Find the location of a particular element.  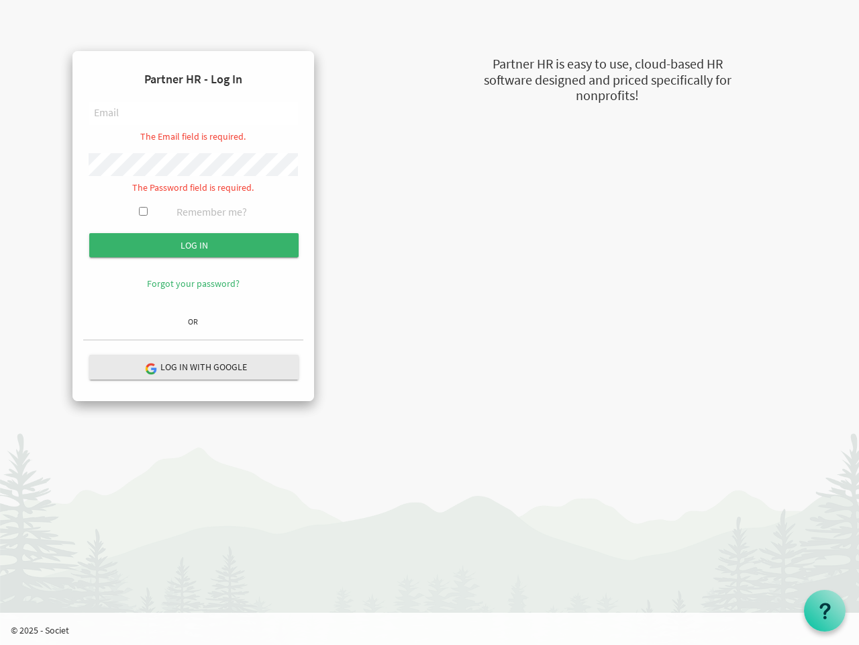

input: Email is located at coordinates (193, 113).